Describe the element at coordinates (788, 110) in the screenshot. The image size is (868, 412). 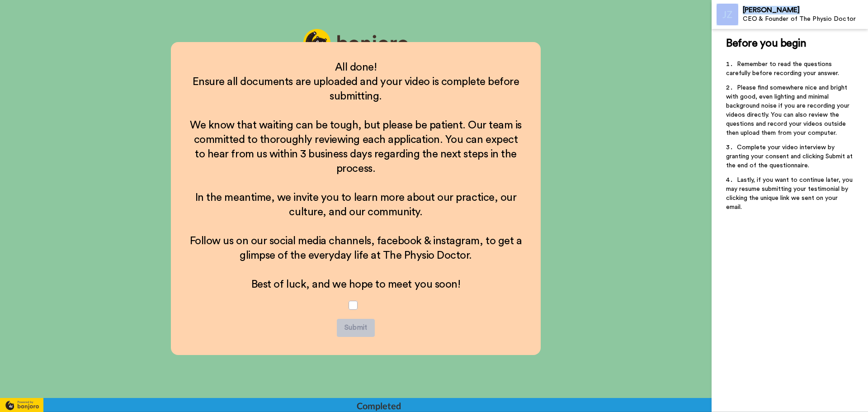
I see `span: Please find somewhere nice and bright with good, even lighting and minimal background noise if yo...` at that location.